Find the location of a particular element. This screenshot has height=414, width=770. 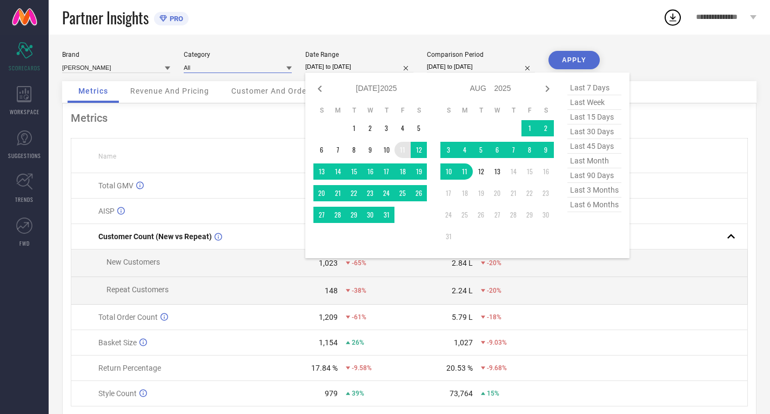

span: Name is located at coordinates (107, 156).